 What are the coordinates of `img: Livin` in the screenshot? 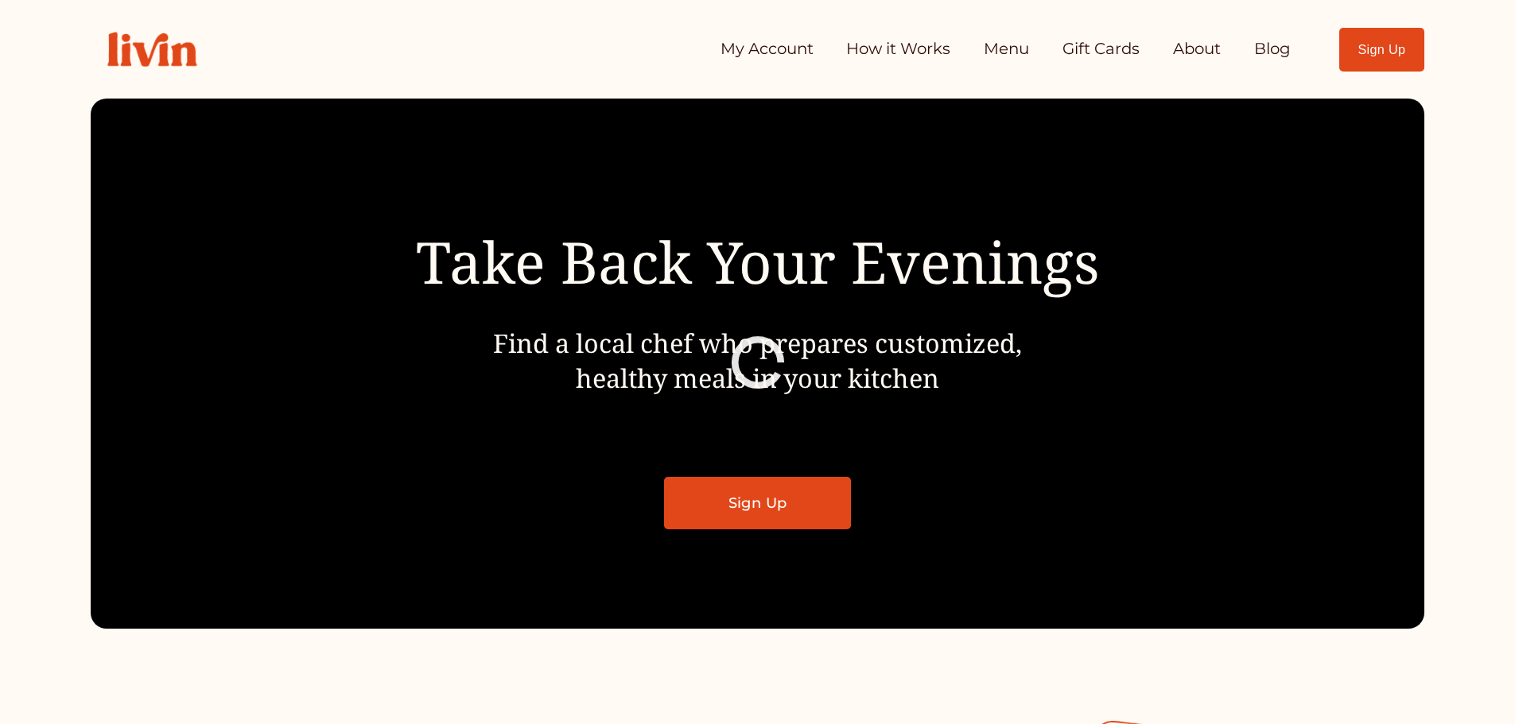 It's located at (152, 49).